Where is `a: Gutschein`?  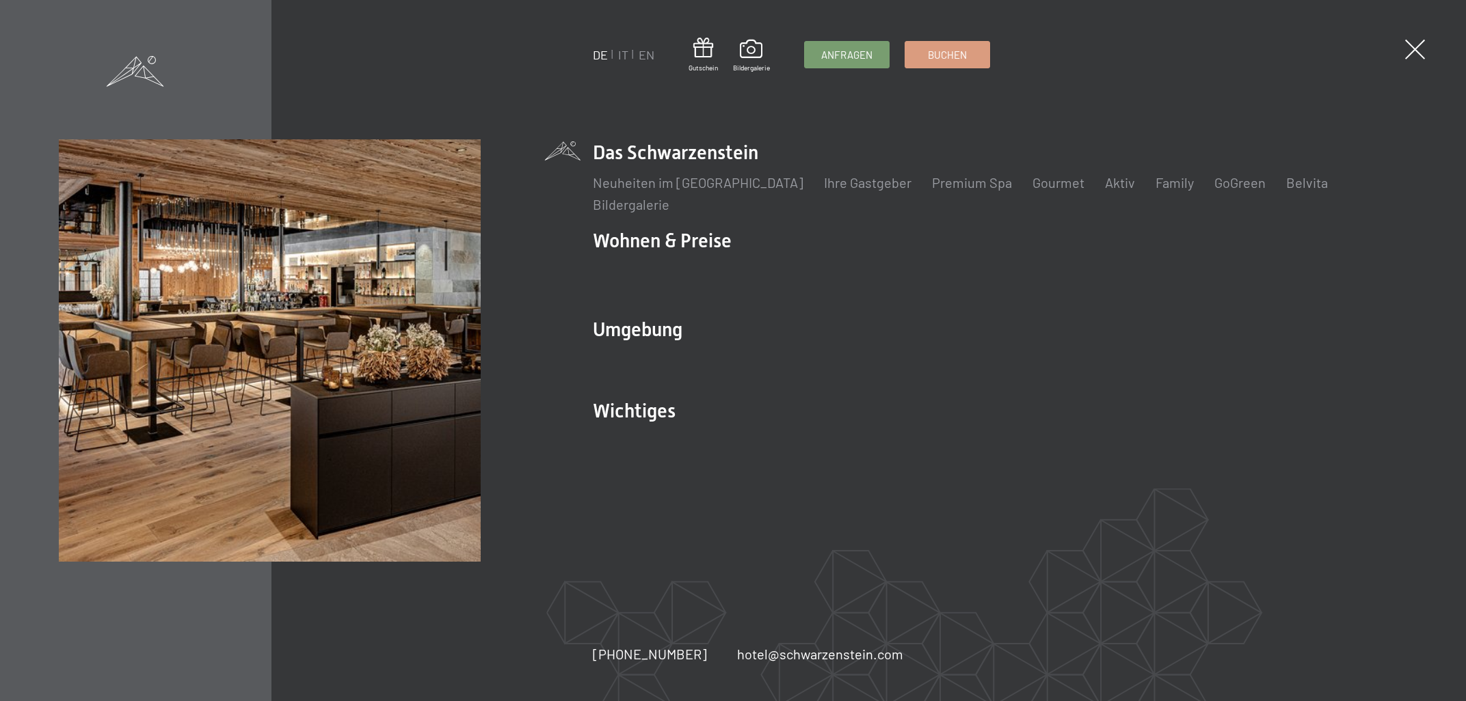
a: Gutschein is located at coordinates (703, 55).